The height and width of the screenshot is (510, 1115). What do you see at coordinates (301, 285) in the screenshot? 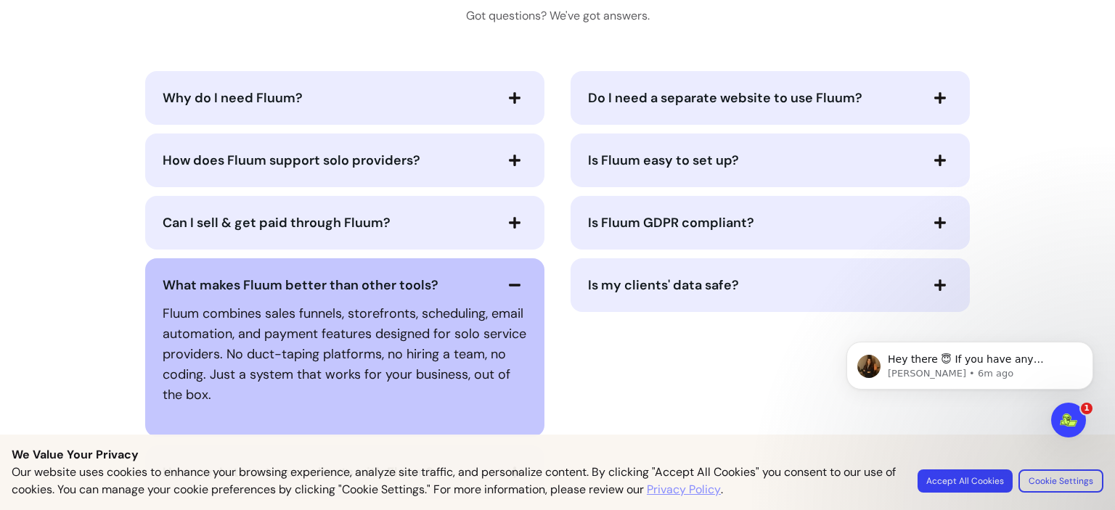
I see `span: What makes Fluum better than other tools?` at bounding box center [301, 285].